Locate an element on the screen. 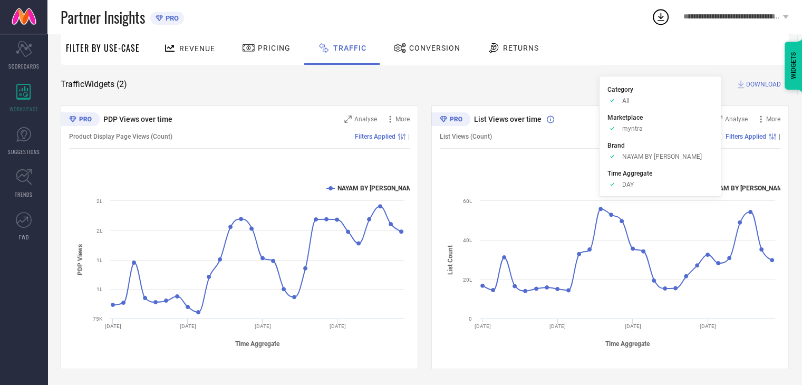  text: 20L is located at coordinates (467, 279).